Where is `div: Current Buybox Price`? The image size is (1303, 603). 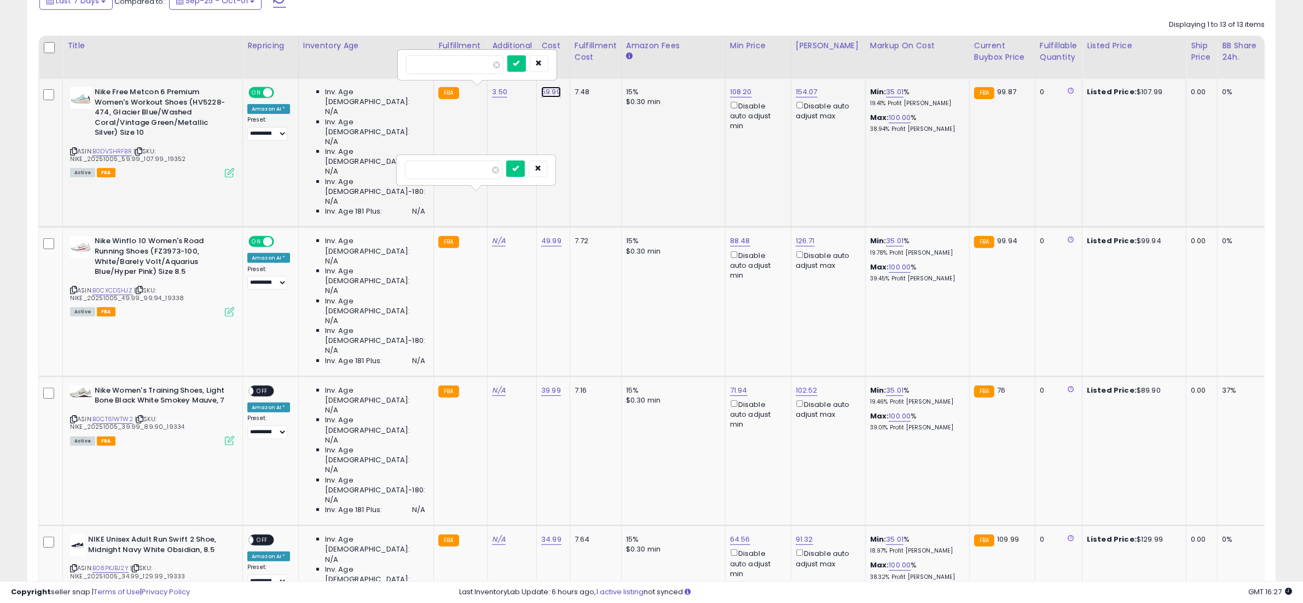
div: Current Buybox Price is located at coordinates (1002, 51).